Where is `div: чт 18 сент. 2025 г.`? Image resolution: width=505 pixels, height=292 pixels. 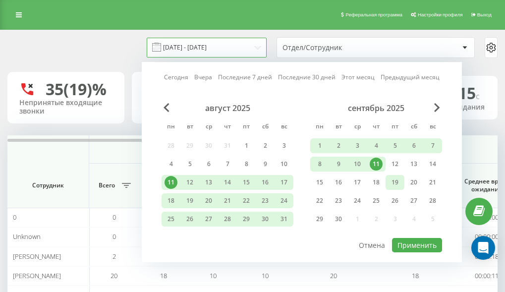
div: чт 18 сент. 2025 г. is located at coordinates (376, 182).